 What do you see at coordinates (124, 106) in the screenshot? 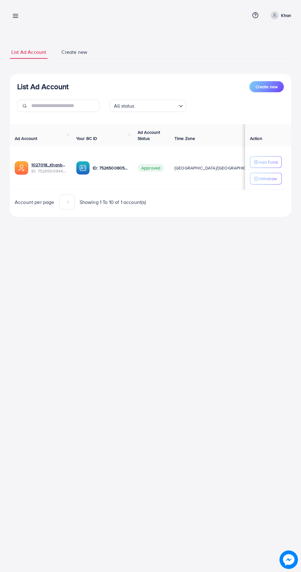
I see `span: All status` at bounding box center [124, 106].